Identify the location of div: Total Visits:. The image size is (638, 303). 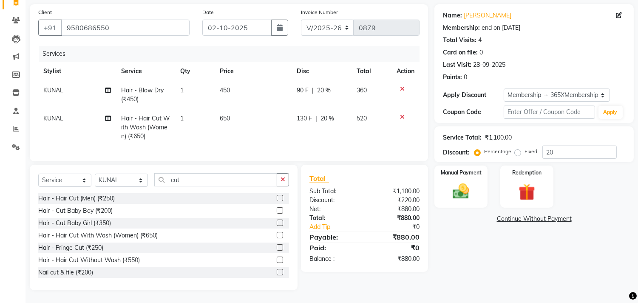
(460, 40).